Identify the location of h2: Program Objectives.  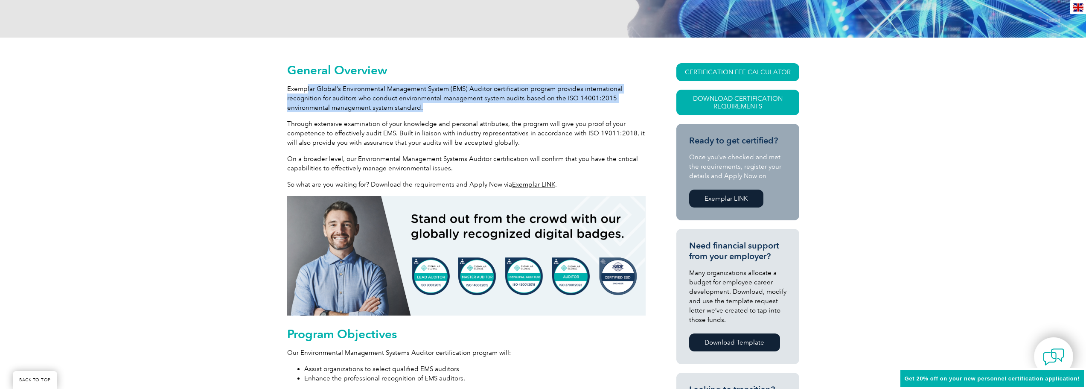
(466, 334).